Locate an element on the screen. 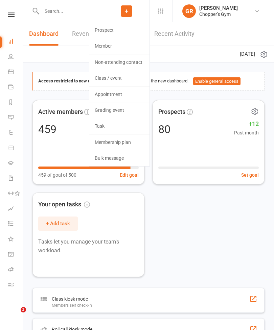  div: 459 is located at coordinates (47, 129).